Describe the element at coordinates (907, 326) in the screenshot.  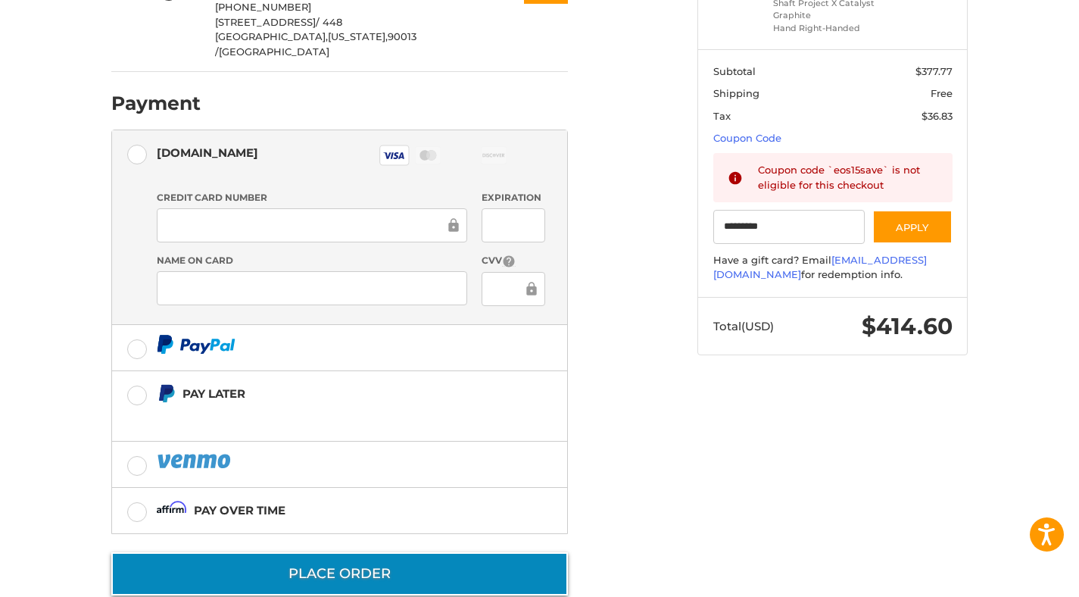
I see `span: $414.60` at that location.